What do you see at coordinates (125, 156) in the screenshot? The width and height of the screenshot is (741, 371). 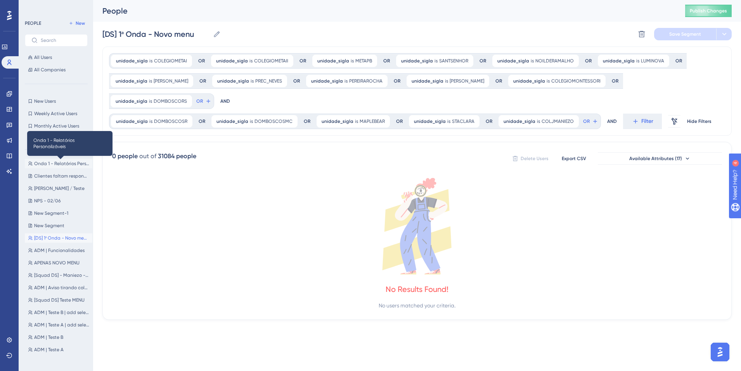 I see `div: 0 people` at bounding box center [125, 156].